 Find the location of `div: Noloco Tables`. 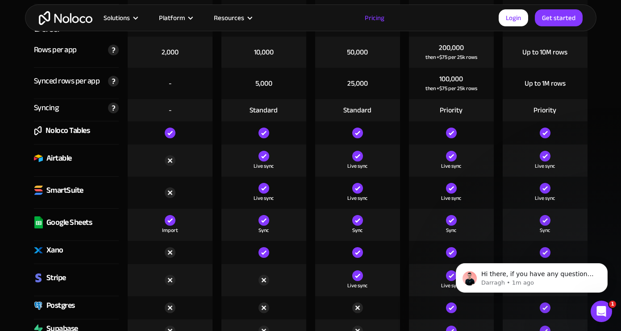

div: Noloco Tables is located at coordinates (68, 131).